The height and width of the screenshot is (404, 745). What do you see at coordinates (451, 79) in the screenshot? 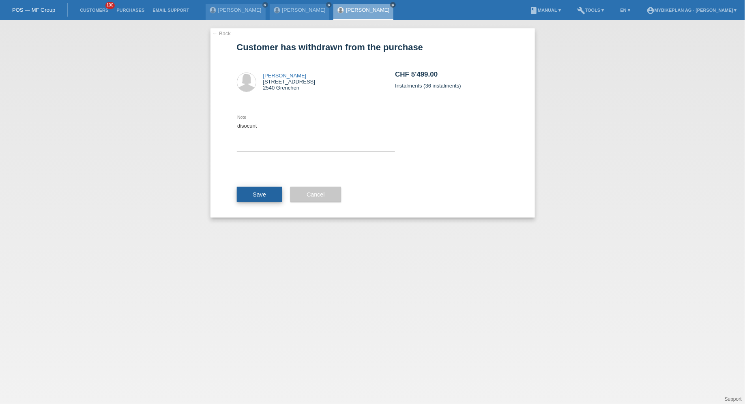
I see `div: Instalments (36 instalments)` at bounding box center [451, 79].